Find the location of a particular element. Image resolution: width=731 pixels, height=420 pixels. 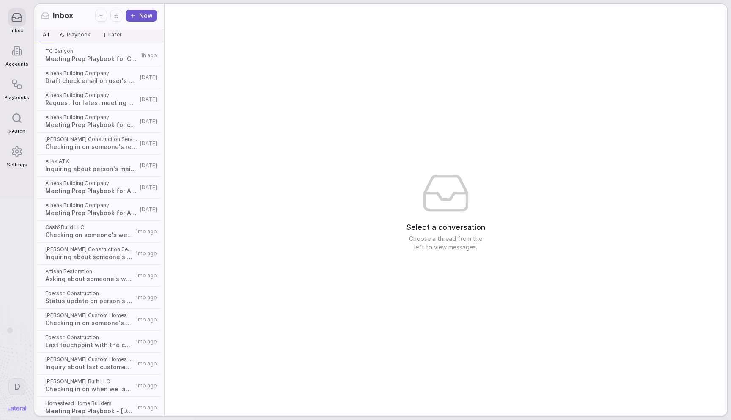

span: Asking about someone's well-being is located at coordinates (89, 279).